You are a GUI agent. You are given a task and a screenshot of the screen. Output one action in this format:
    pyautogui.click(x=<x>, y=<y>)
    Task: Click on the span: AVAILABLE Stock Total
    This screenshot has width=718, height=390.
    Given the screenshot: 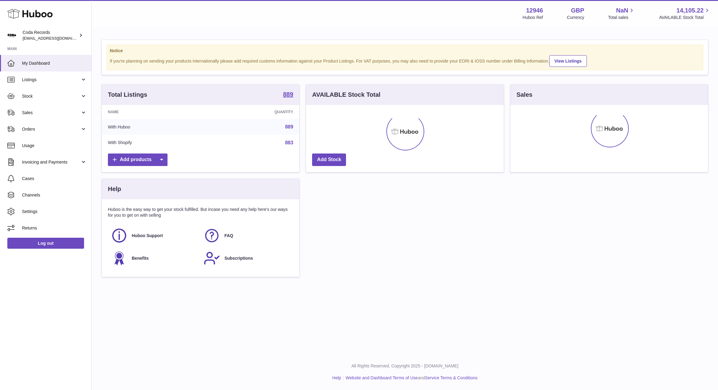 What is the action you would take?
    pyautogui.click(x=684, y=17)
    